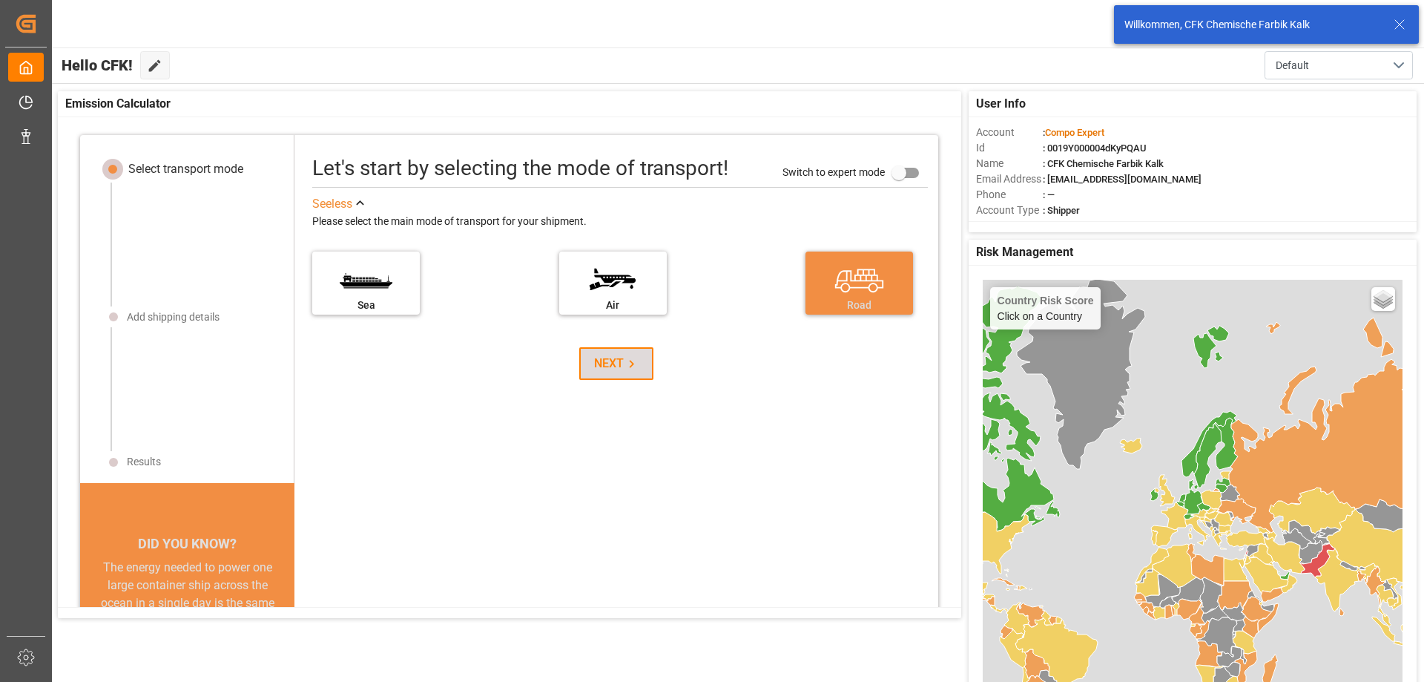 The width and height of the screenshot is (1424, 682). What do you see at coordinates (187, 612) in the screenshot?
I see `div: The energy needed to power one large container ship across the ocean in a single day is the same ...` at bounding box center [187, 612].